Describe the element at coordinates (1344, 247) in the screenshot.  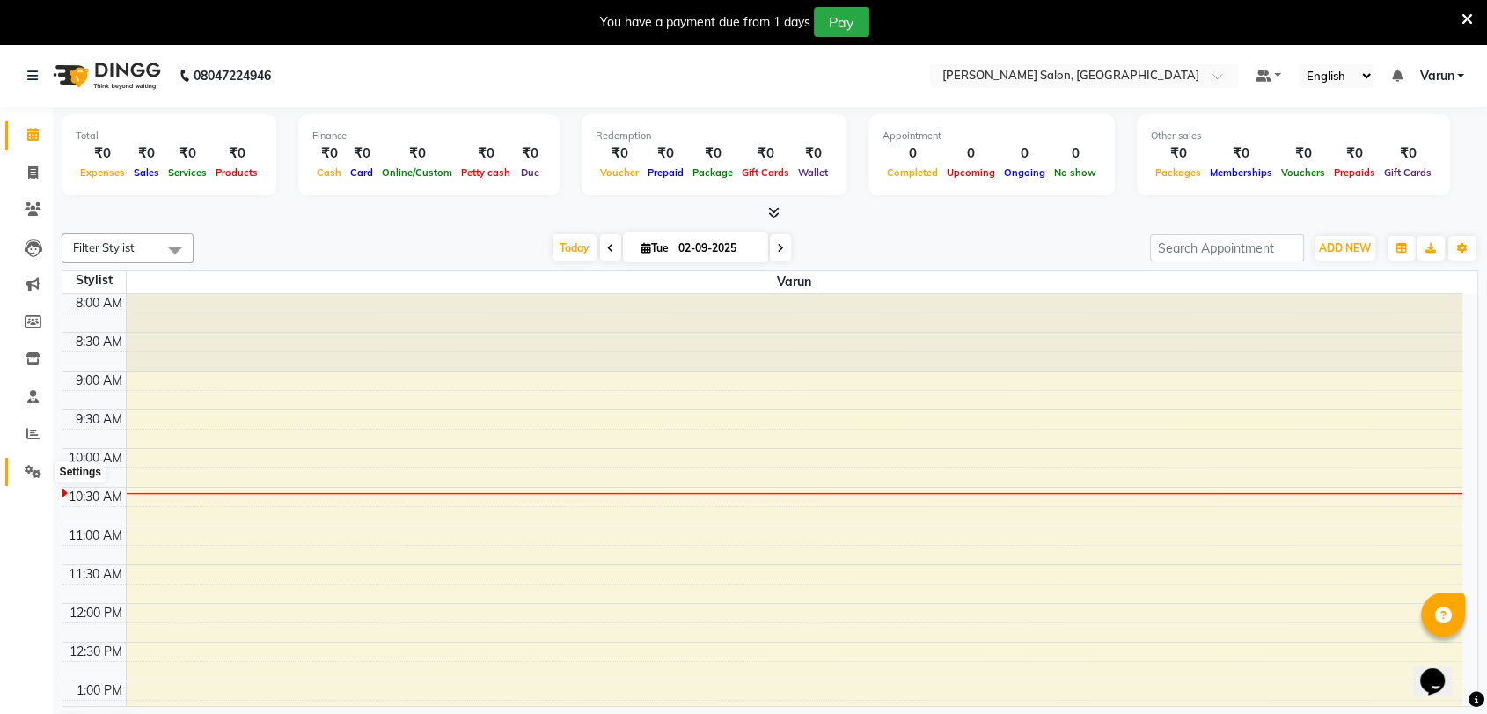
I see `span: ADD NEW` at that location.